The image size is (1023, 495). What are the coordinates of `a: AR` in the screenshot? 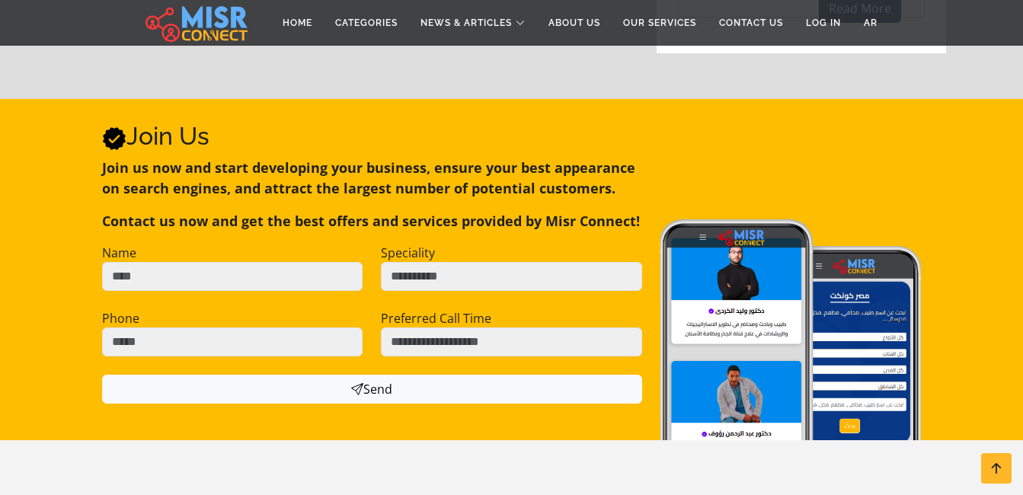 It's located at (870, 23).